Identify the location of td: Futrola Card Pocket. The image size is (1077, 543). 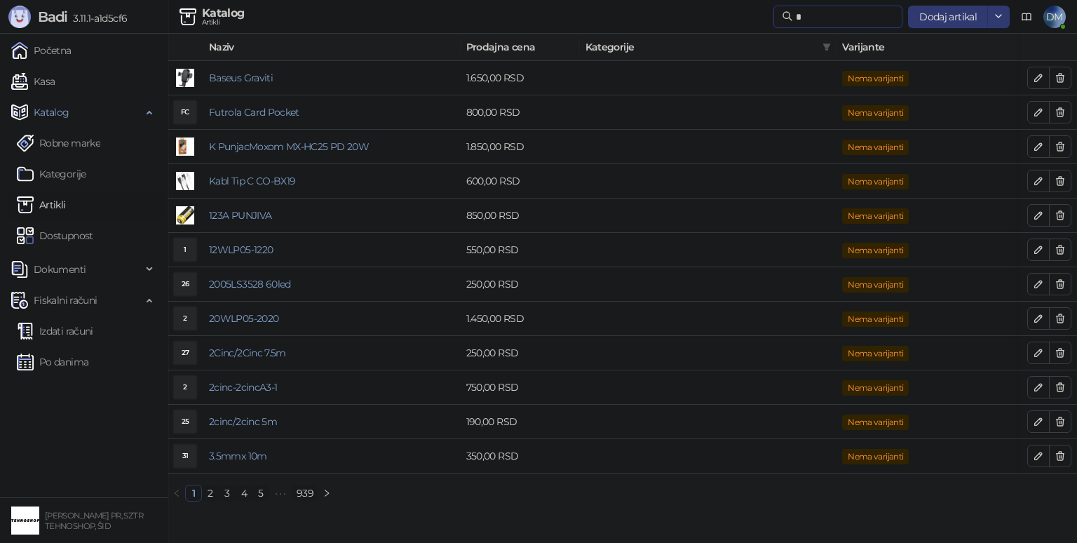
(332, 112).